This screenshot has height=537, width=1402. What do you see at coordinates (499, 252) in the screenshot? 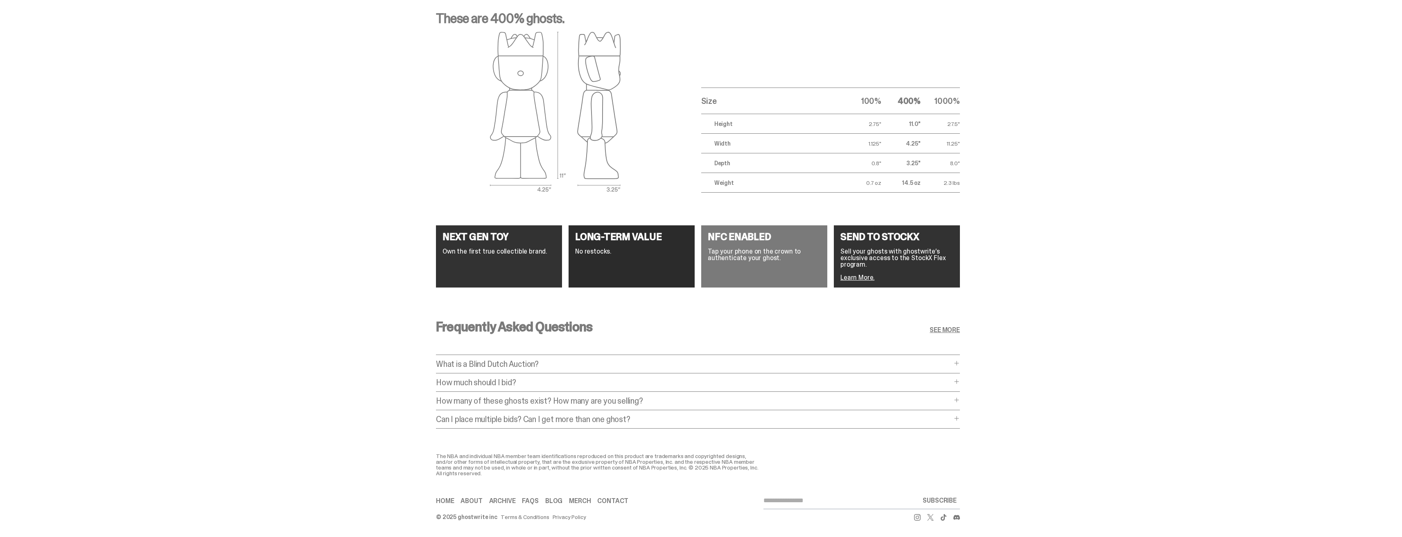
I see `p: Own the first true collectible brand.` at bounding box center [499, 252].